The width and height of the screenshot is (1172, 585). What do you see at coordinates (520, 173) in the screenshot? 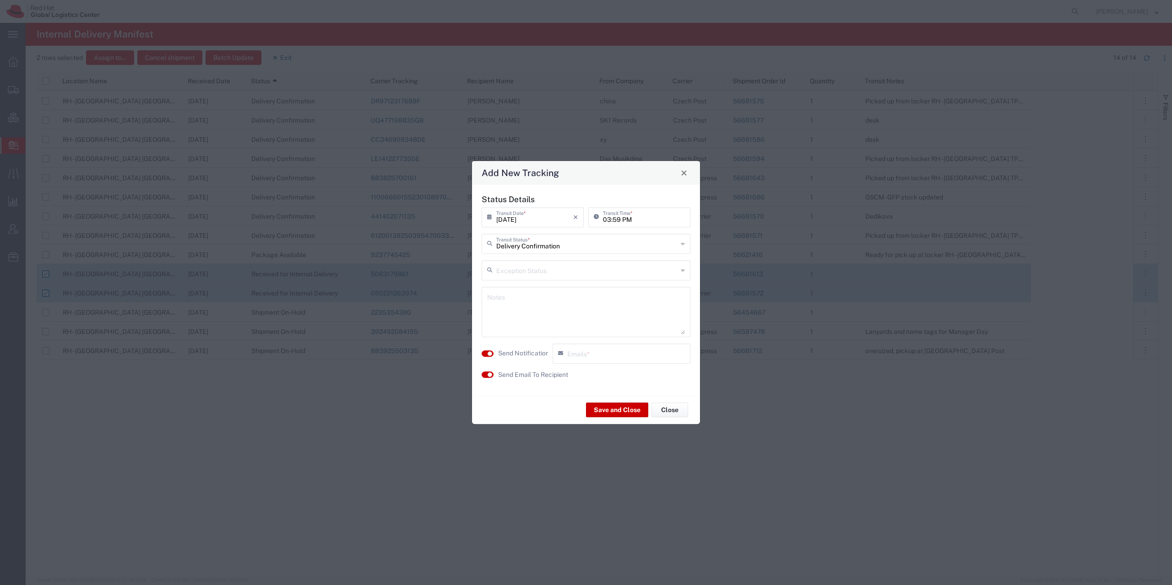
I see `h4: Add New Tracking` at bounding box center [520, 173].